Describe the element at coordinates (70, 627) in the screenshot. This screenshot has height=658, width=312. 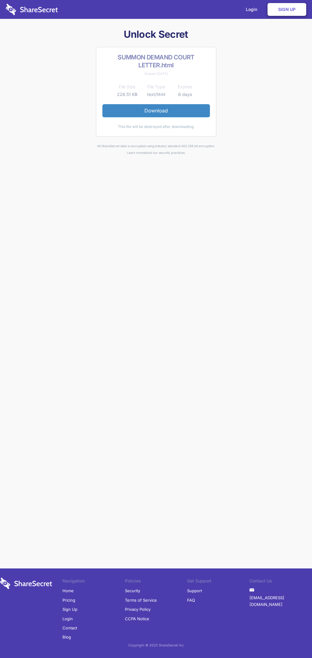
I see `a: Contact` at that location.